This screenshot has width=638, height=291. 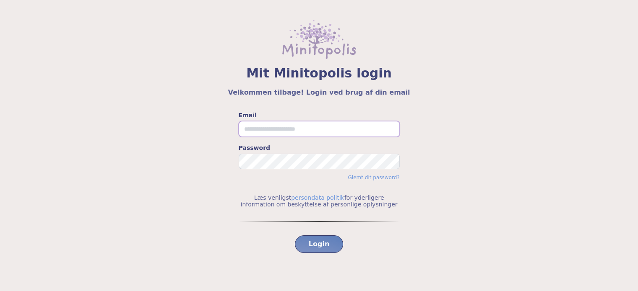 What do you see at coordinates (373, 178) in the screenshot?
I see `a: Glemt dit password?` at bounding box center [373, 178].